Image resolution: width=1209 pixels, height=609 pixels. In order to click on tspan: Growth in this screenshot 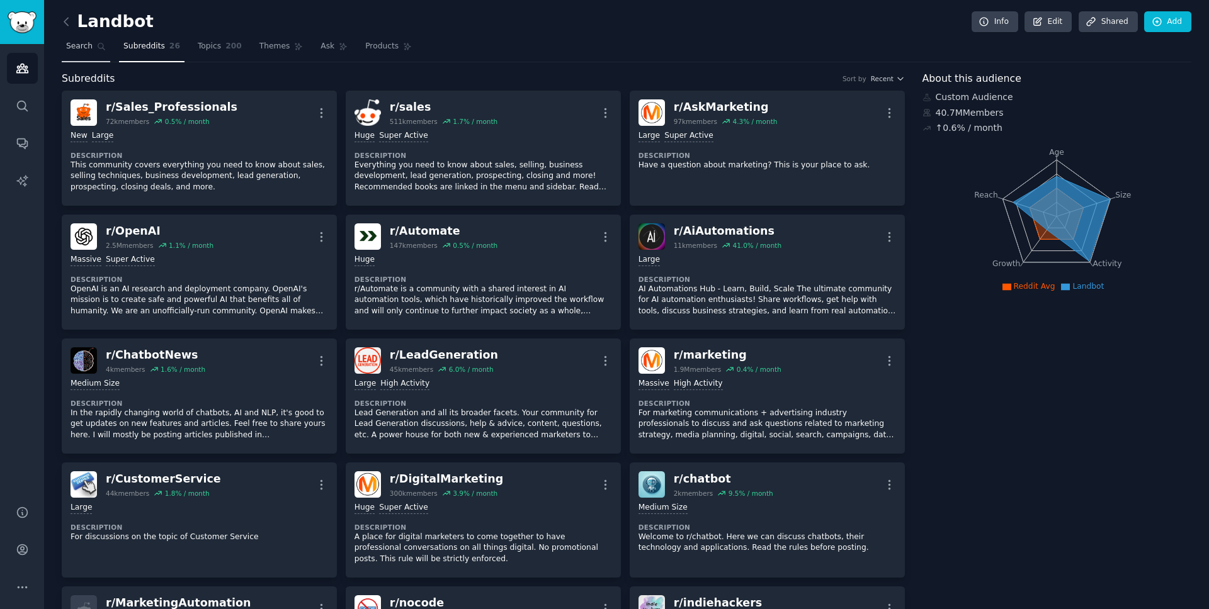, I will do `click(1006, 264)`.